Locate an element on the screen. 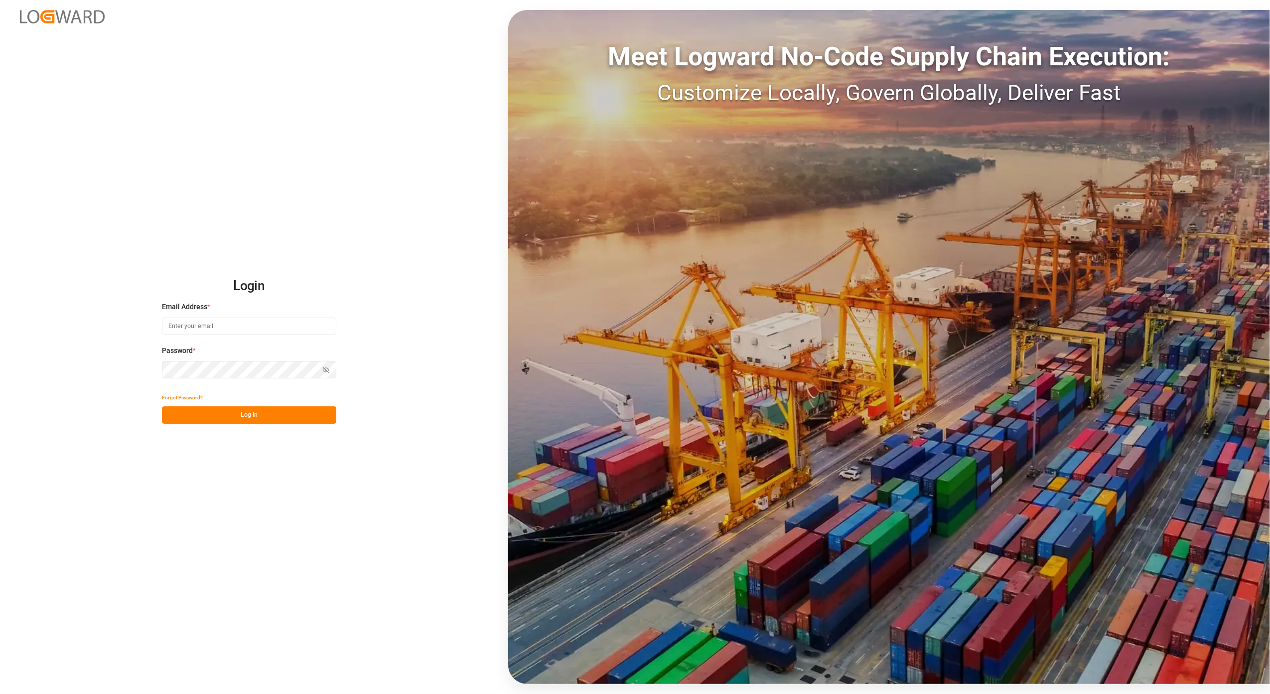 The height and width of the screenshot is (694, 1270). span: Password is located at coordinates (177, 350).